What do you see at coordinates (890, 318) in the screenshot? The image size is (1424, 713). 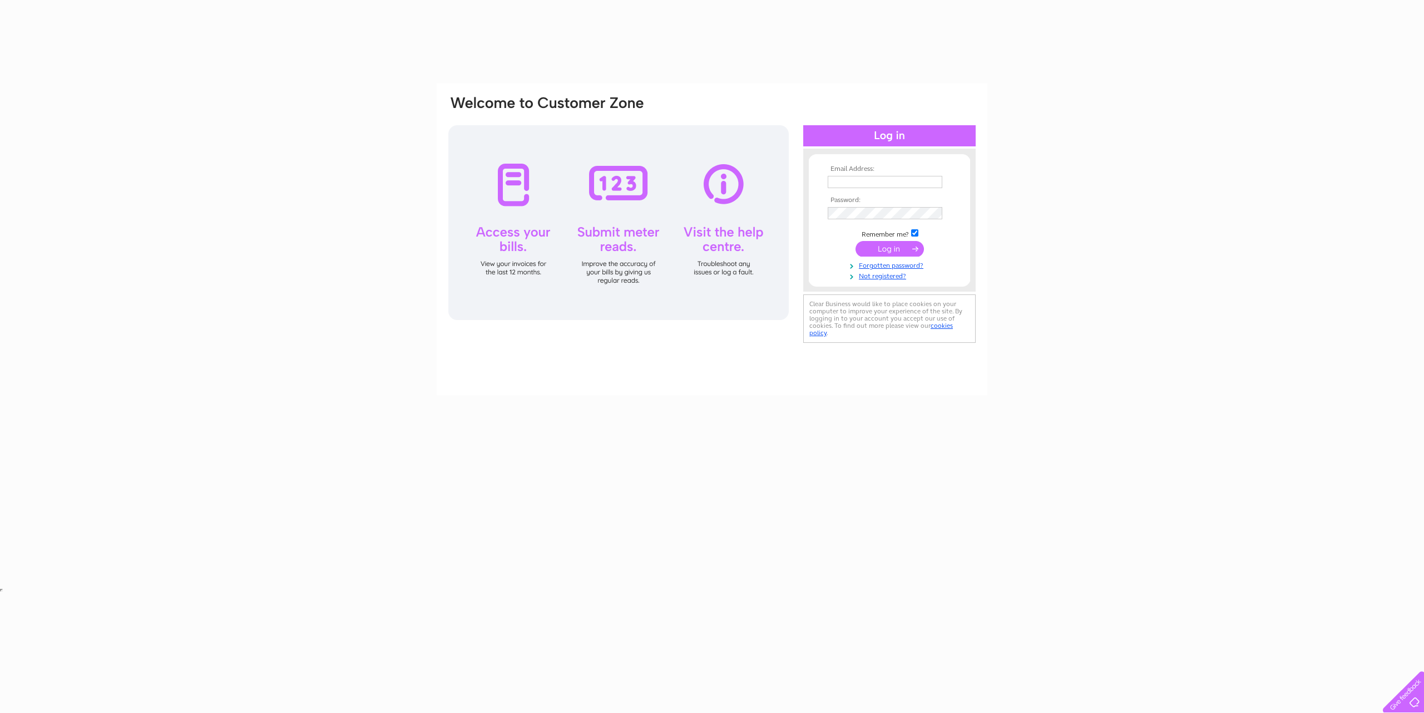 I see `div: Clear Business would like to place cookies on your computer to improve your experience of the sit...` at bounding box center [890, 318].